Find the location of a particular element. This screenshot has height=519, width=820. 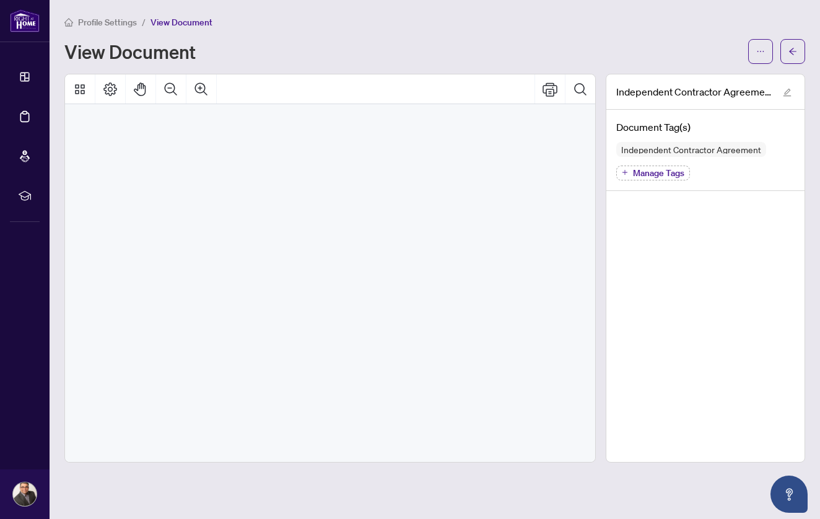

button: Open asap is located at coordinates (790, 494).